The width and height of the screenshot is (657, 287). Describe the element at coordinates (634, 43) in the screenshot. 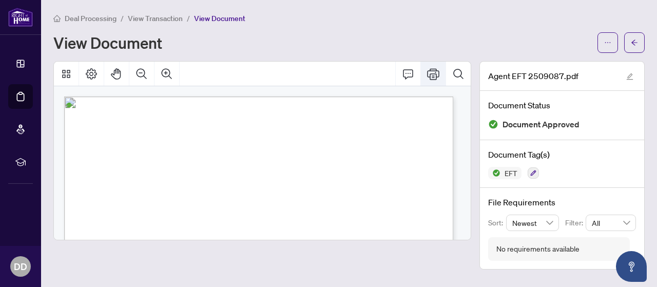

I see `span: arrow-left` at that location.